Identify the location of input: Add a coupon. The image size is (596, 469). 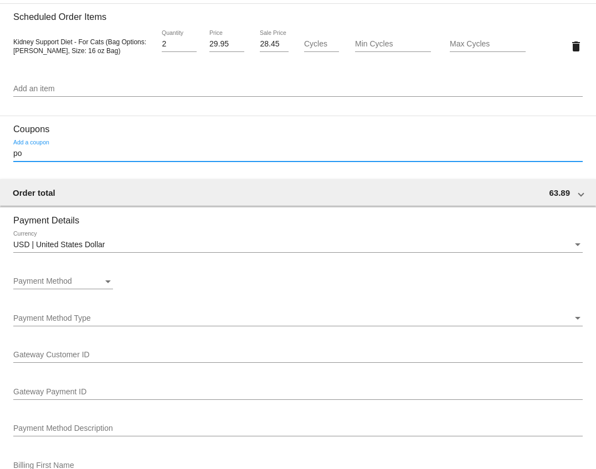
(298, 154).